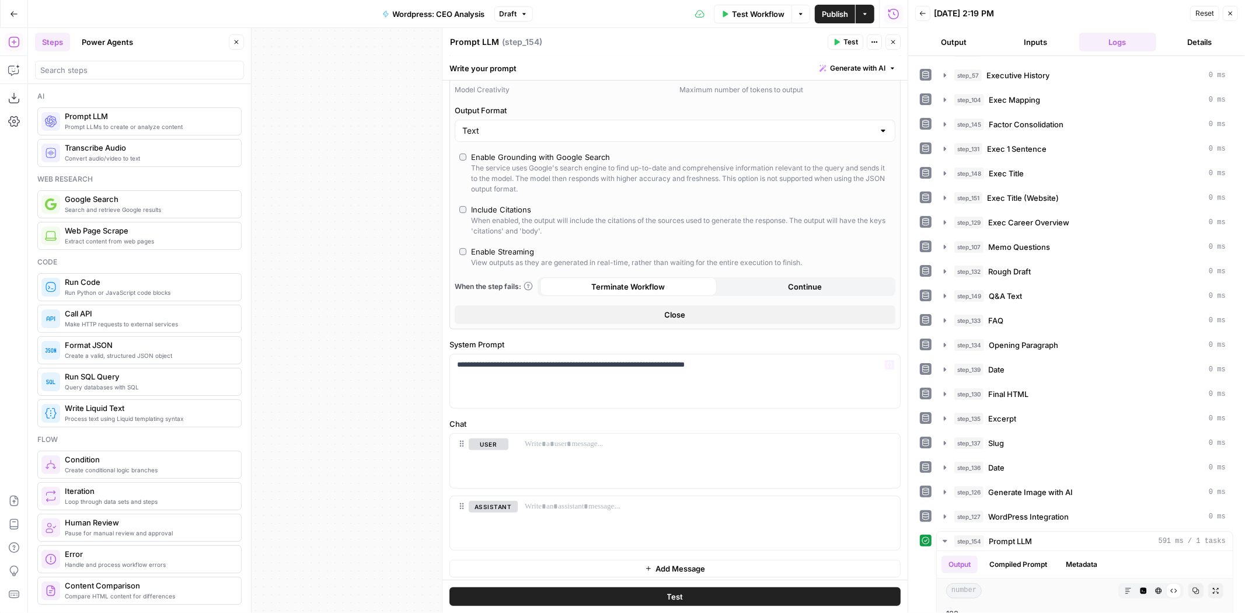 This screenshot has width=1245, height=613. I want to click on textarea: Prompt LLM, so click(475, 42).